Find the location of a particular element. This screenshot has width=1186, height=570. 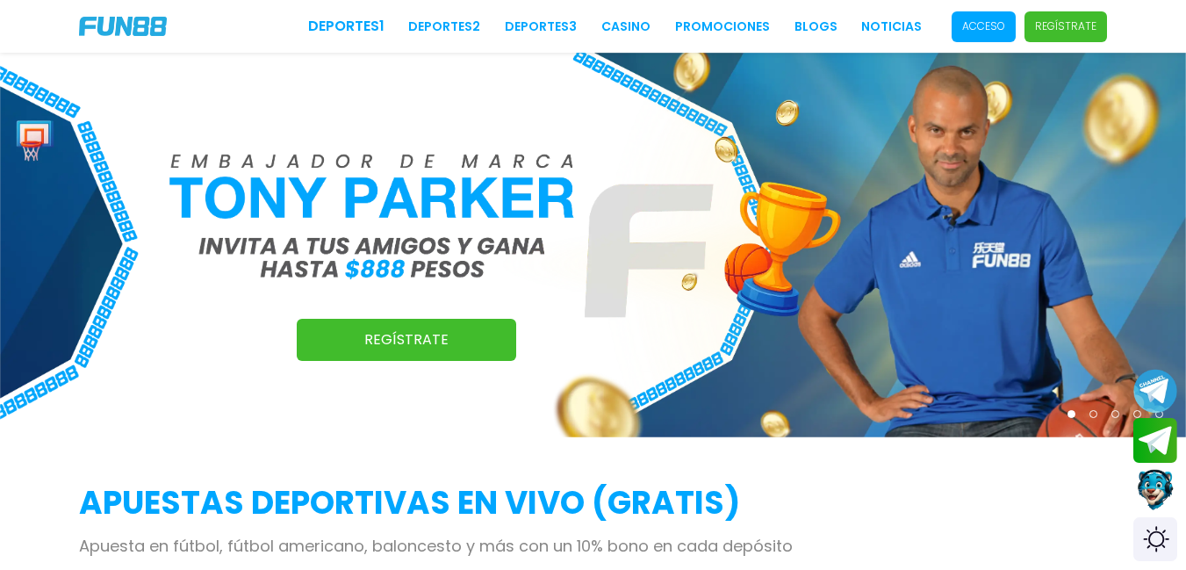

p: Apuesta en fútbol, fútbol americano, baloncesto y más con un 10% bono en cada depósito is located at coordinates (593, 545).